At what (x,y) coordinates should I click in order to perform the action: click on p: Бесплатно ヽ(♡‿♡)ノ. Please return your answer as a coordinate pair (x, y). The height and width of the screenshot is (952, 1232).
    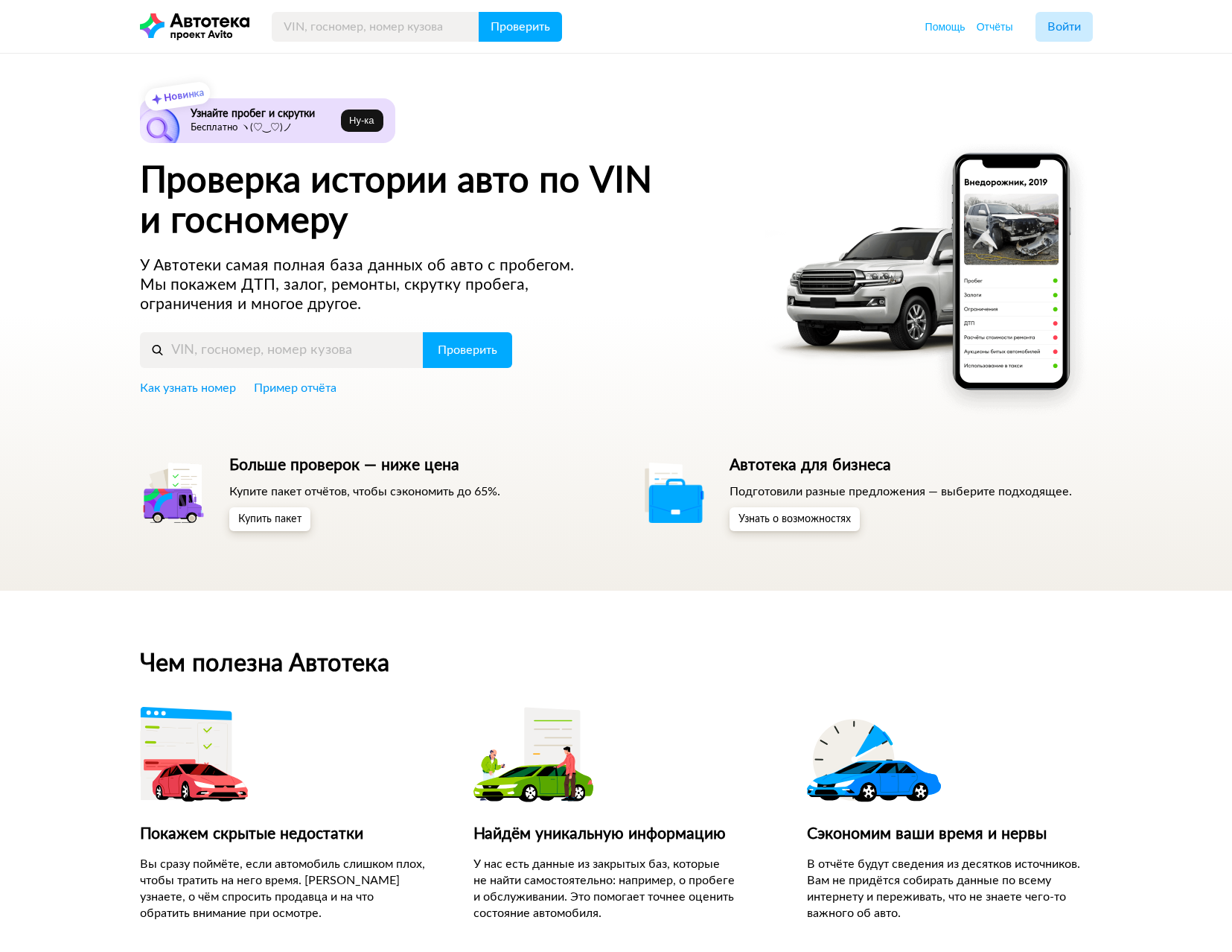
    Looking at the image, I should click on (263, 128).